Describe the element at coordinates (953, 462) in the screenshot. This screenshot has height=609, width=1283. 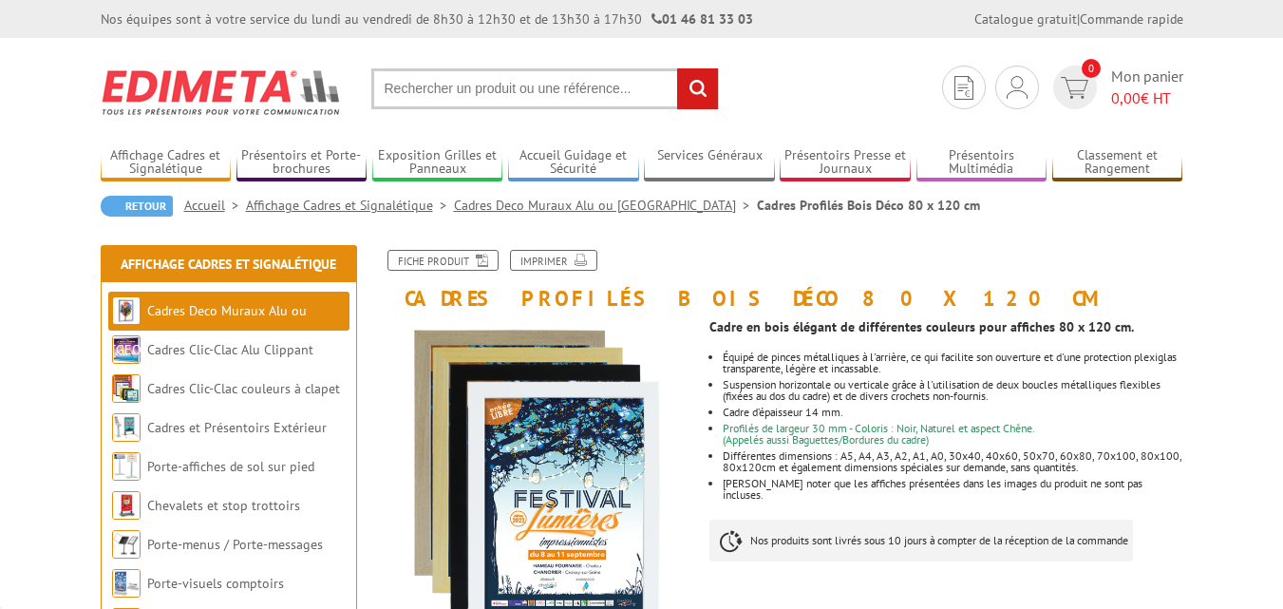
I see `li: Différentes dimensions : A5, A4, A3, A2, A1, A0, 30x40, 40x60, 50x70, 60x80, 70x100, 80x100, 80x1...` at that location.